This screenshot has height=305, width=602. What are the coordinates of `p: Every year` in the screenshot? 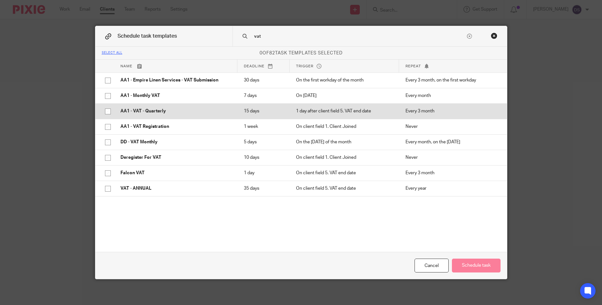 It's located at (451, 188).